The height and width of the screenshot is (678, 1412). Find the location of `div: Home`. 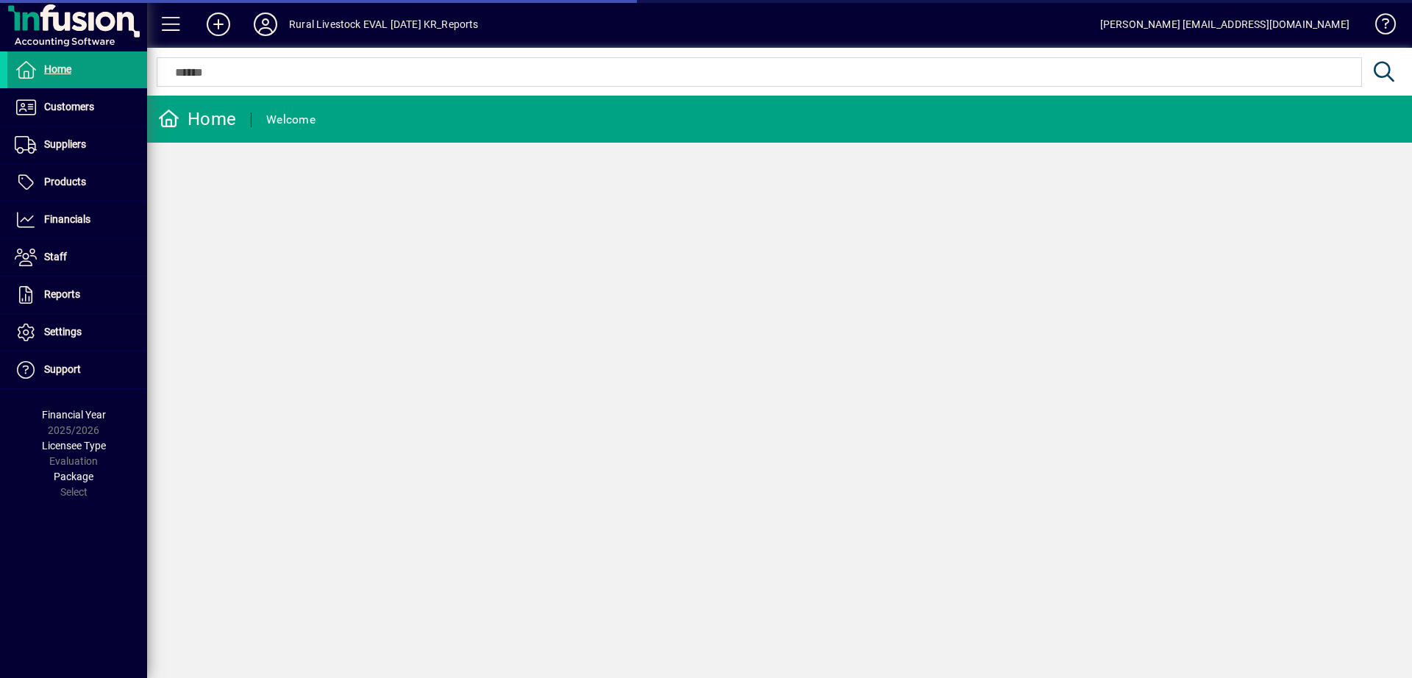

div: Home is located at coordinates (197, 119).